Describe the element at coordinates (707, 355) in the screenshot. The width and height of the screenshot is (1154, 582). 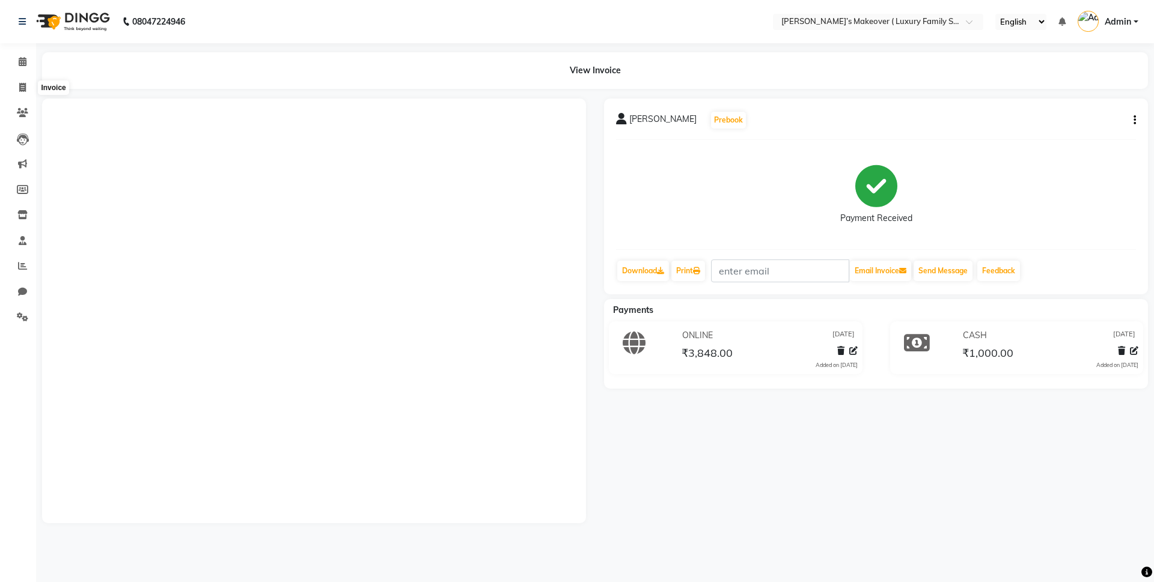
I see `span: ₹3,848.00` at that location.